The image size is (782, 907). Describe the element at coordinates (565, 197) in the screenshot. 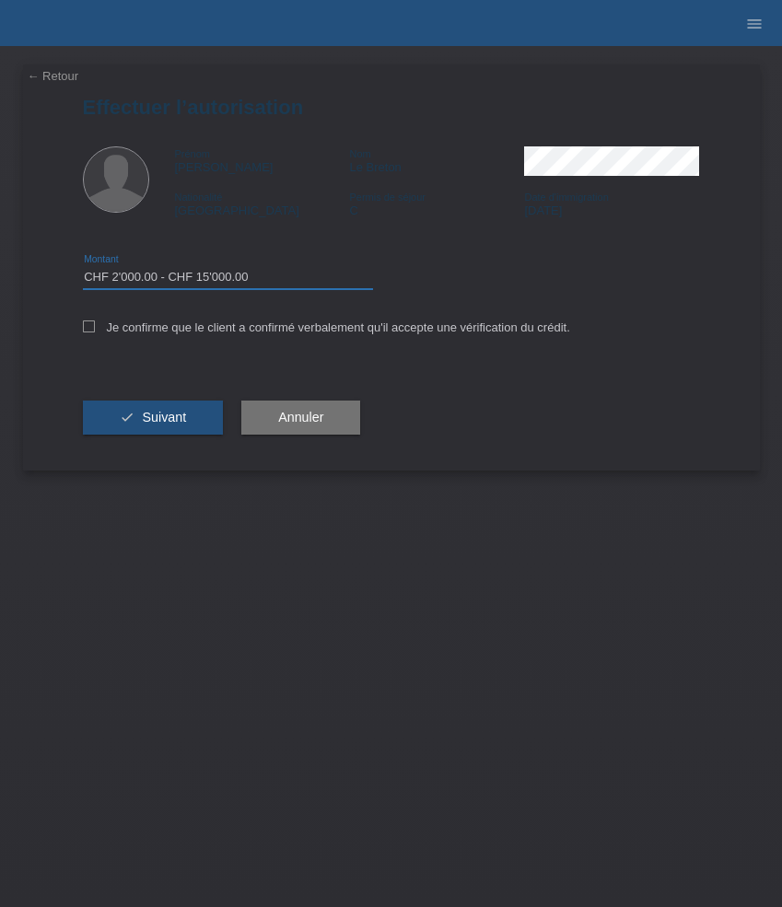

I see `span: Date d'immigration` at that location.